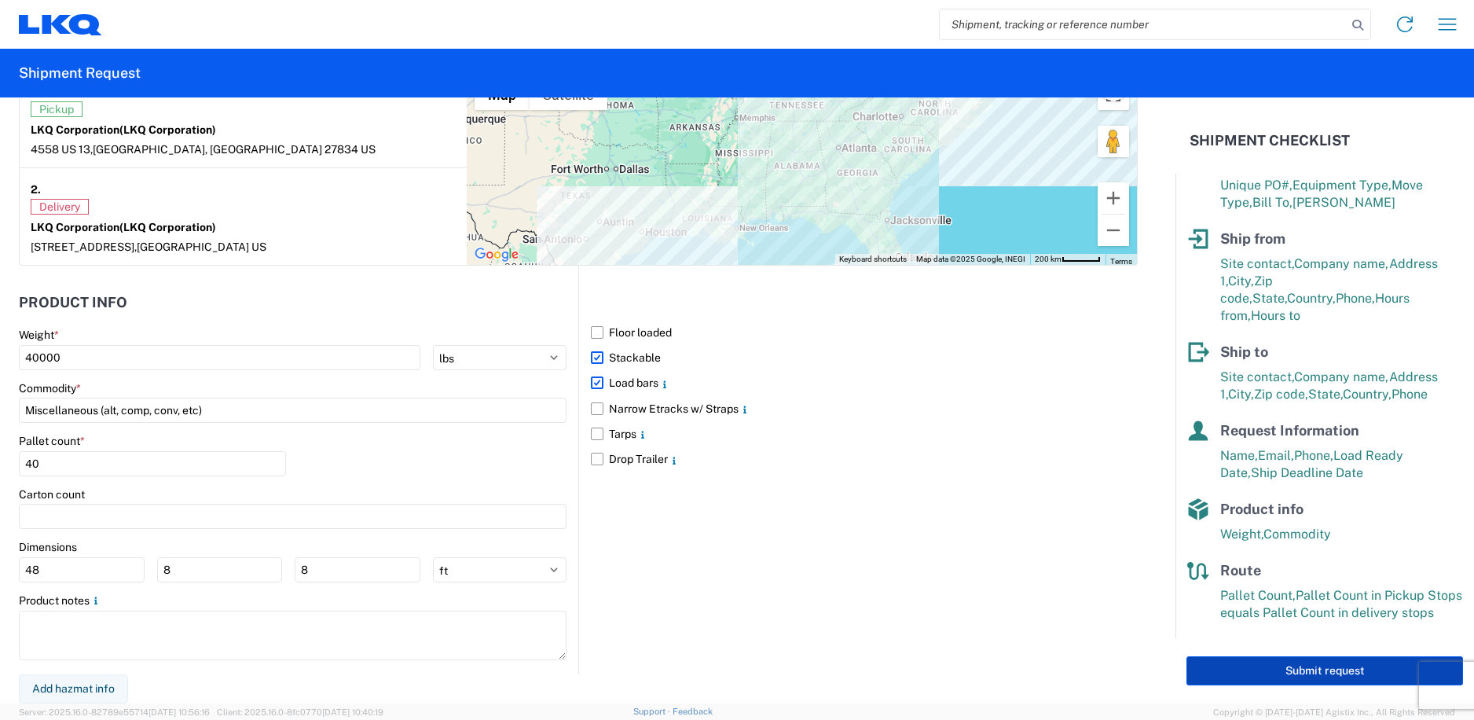 This screenshot has height=720, width=1474. Describe the element at coordinates (865, 434) in the screenshot. I see `label: Tarps` at that location.